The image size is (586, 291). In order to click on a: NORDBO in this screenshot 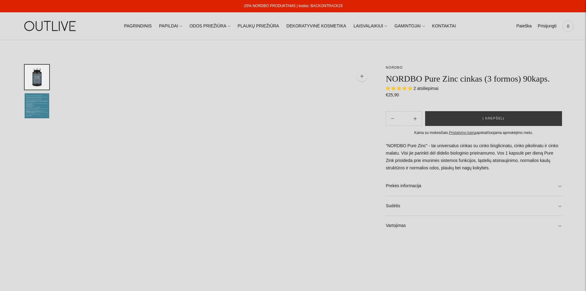, I will do `click(394, 67)`.